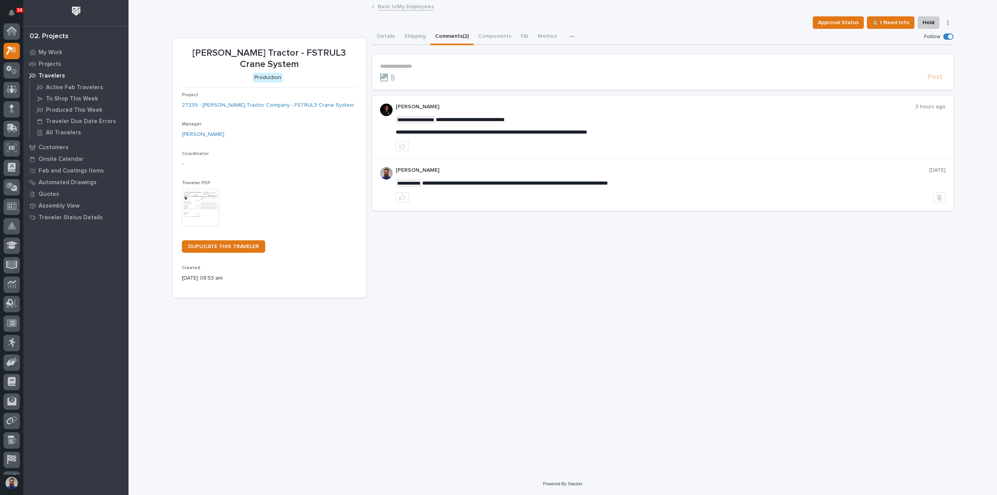  I want to click on a: Powered By Stacker, so click(563, 484).